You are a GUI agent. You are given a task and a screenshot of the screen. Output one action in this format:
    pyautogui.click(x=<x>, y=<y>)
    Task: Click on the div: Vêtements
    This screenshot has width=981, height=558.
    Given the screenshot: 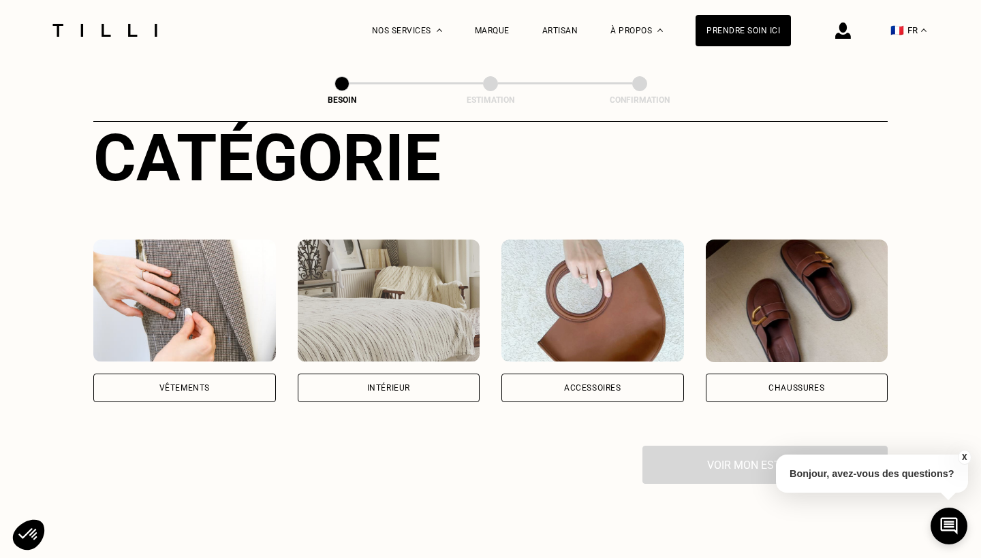 What is the action you would take?
    pyautogui.click(x=185, y=388)
    